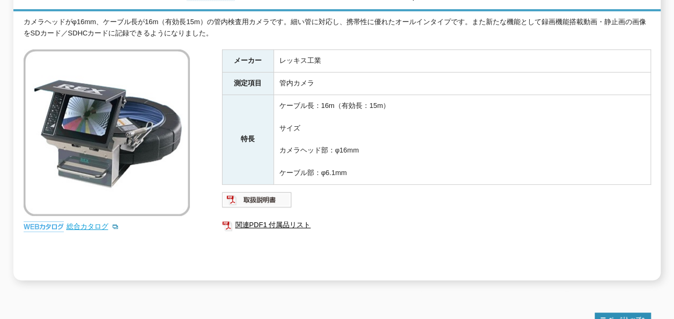 Image resolution: width=674 pixels, height=319 pixels. What do you see at coordinates (462, 61) in the screenshot?
I see `td: レッキス工業` at bounding box center [462, 61].